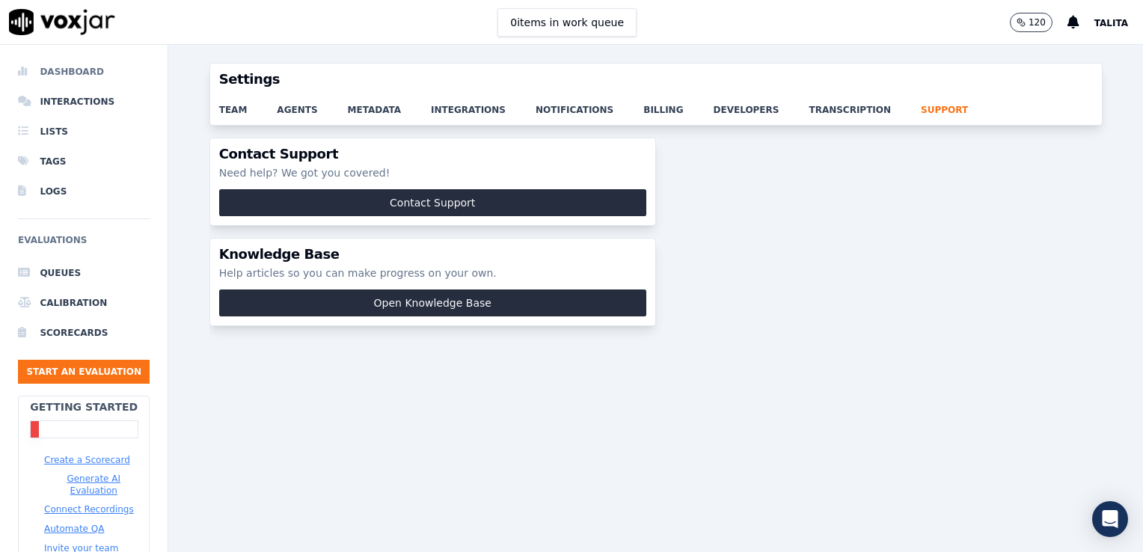  Describe the element at coordinates (390, 105) in the screenshot. I see `a: metadata` at that location.